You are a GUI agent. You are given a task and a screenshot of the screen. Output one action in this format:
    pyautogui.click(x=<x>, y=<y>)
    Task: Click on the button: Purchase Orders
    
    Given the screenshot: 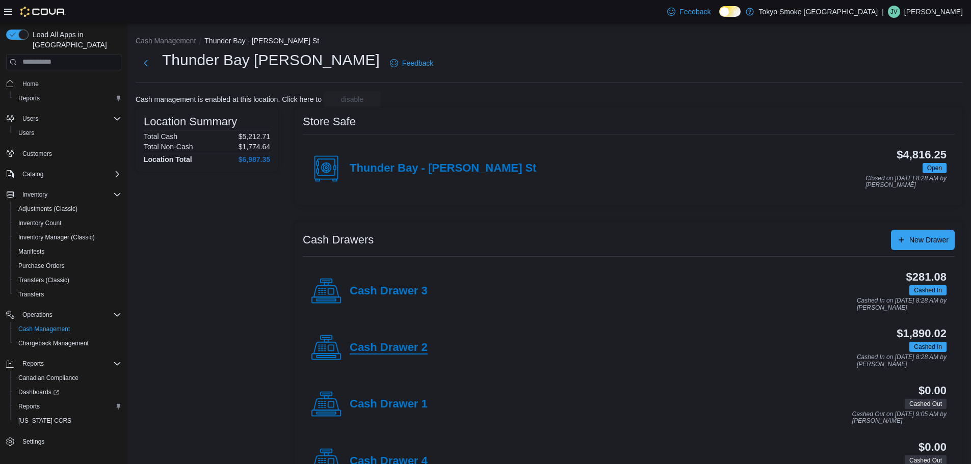 What is the action you would take?
    pyautogui.click(x=68, y=266)
    